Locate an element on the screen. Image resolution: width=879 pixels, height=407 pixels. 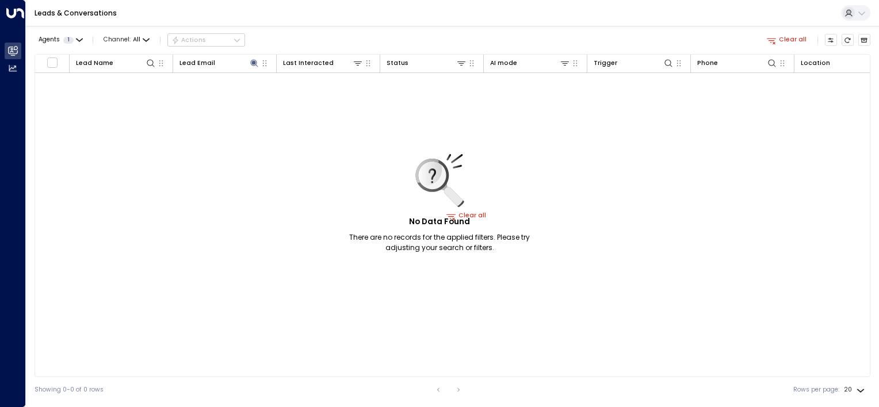
div: Button group with a nested menu is located at coordinates (206, 40).